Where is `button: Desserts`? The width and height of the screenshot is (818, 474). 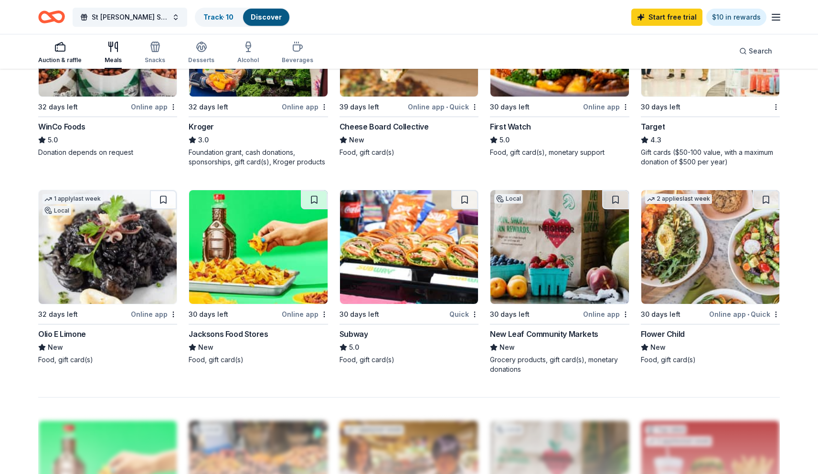 button: Desserts is located at coordinates (201, 53).